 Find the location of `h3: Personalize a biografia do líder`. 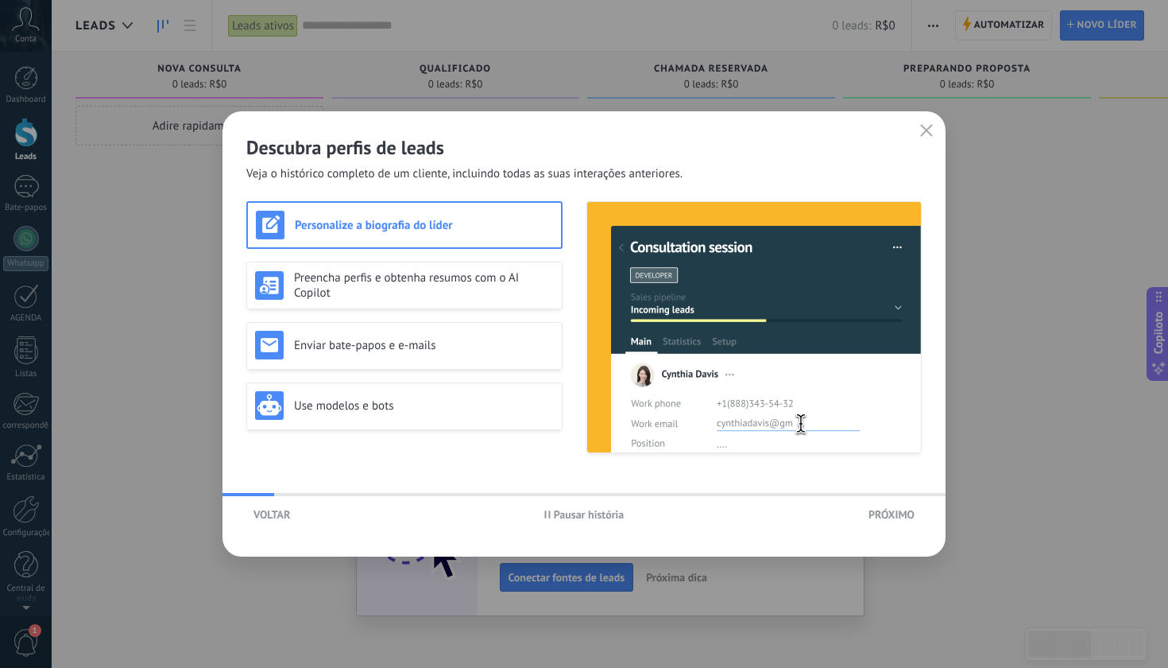

h3: Personalize a biografia do líder is located at coordinates (424, 225).